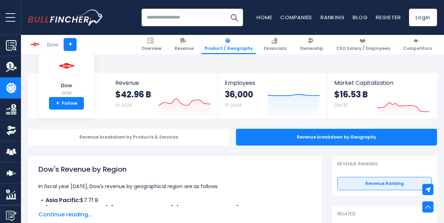  What do you see at coordinates (275, 44) in the screenshot?
I see `a: Financials` at bounding box center [275, 44].